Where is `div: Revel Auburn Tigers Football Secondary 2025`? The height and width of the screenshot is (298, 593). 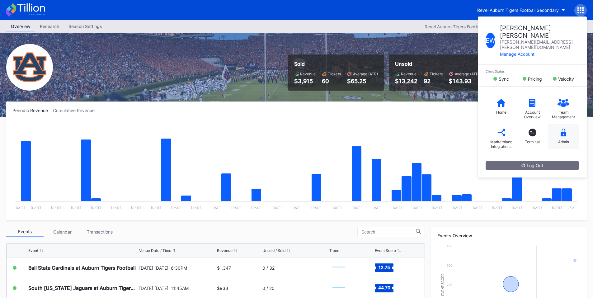
div: Revel Auburn Tigers Football Secondary 2025 is located at coordinates (472, 26).